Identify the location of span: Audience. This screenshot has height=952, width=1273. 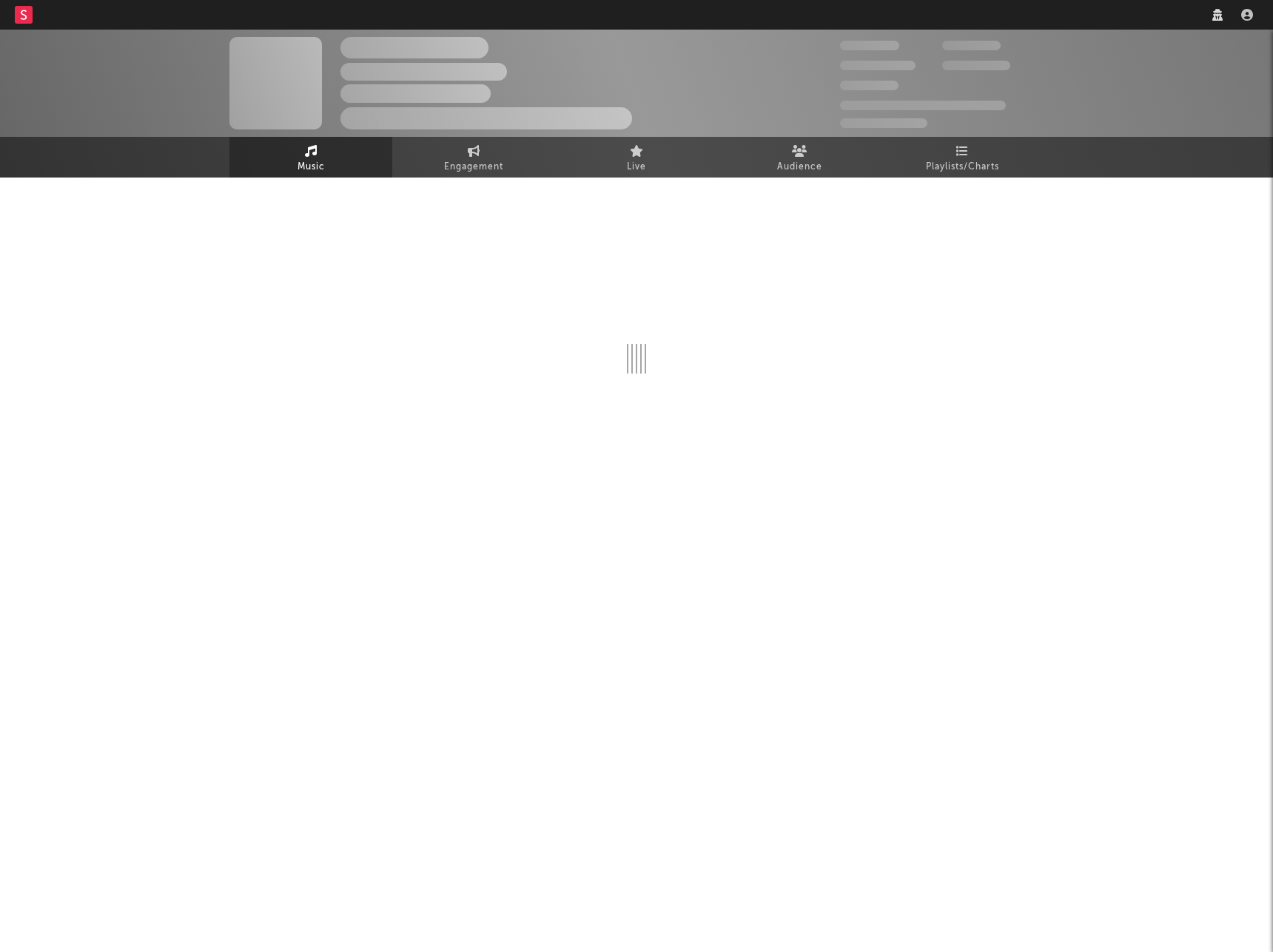
(800, 168).